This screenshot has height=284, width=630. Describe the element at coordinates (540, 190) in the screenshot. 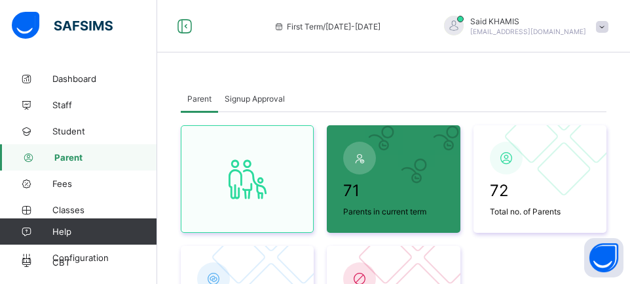

I see `span: 72` at that location.